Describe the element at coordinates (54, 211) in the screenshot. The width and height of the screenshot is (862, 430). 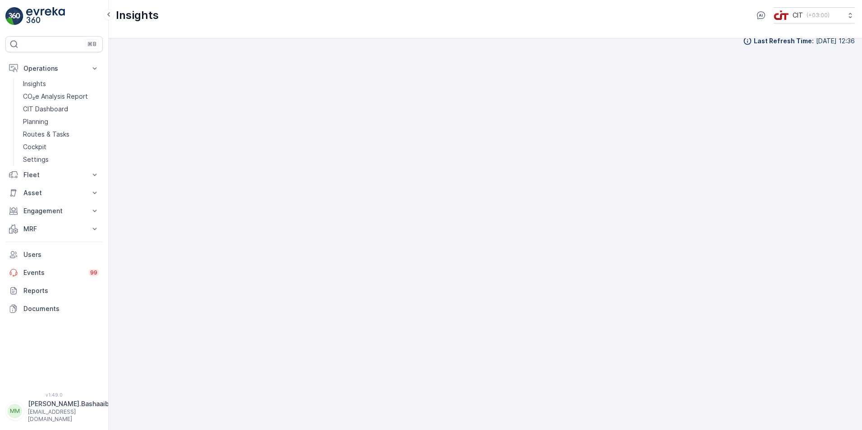
I see `p: Engagement` at that location.